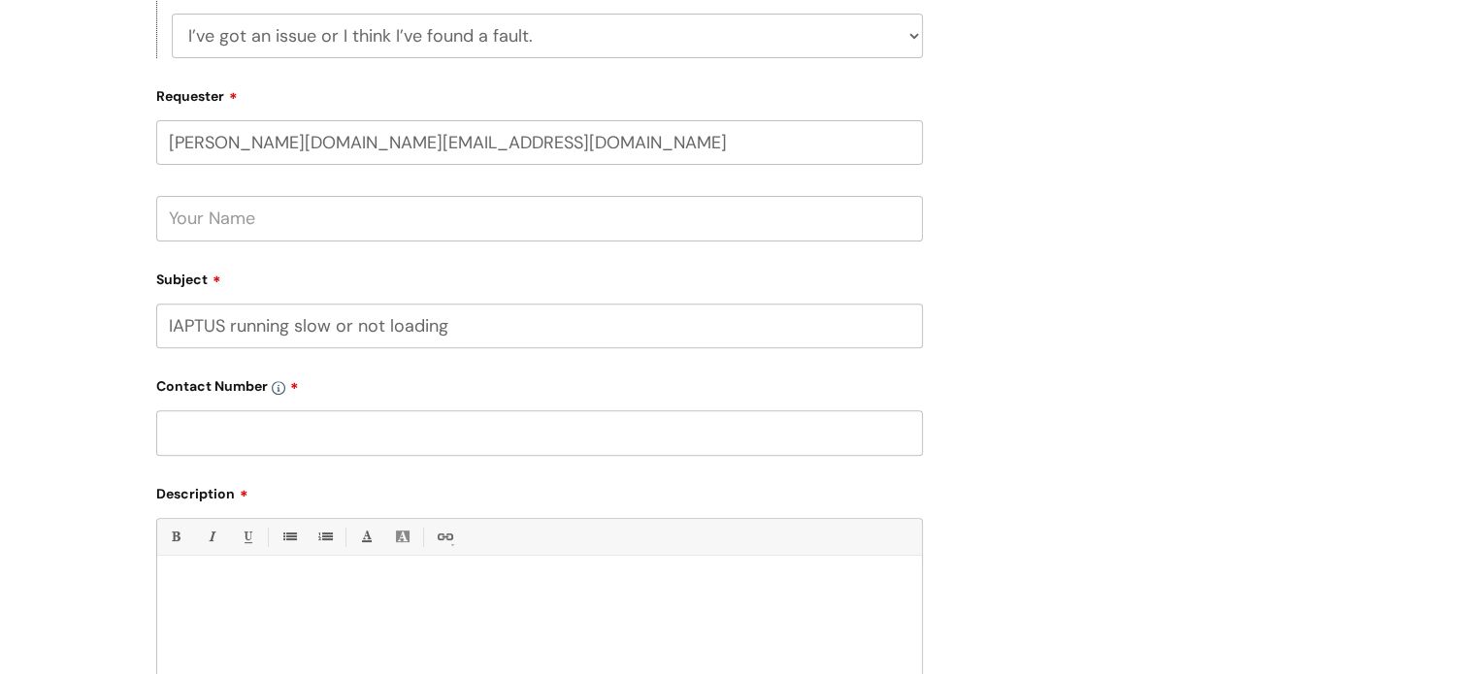 This screenshot has width=1476, height=674. Describe the element at coordinates (288, 537) in the screenshot. I see `a: • Unordered List (Ctrl-Shift-7)` at that location.